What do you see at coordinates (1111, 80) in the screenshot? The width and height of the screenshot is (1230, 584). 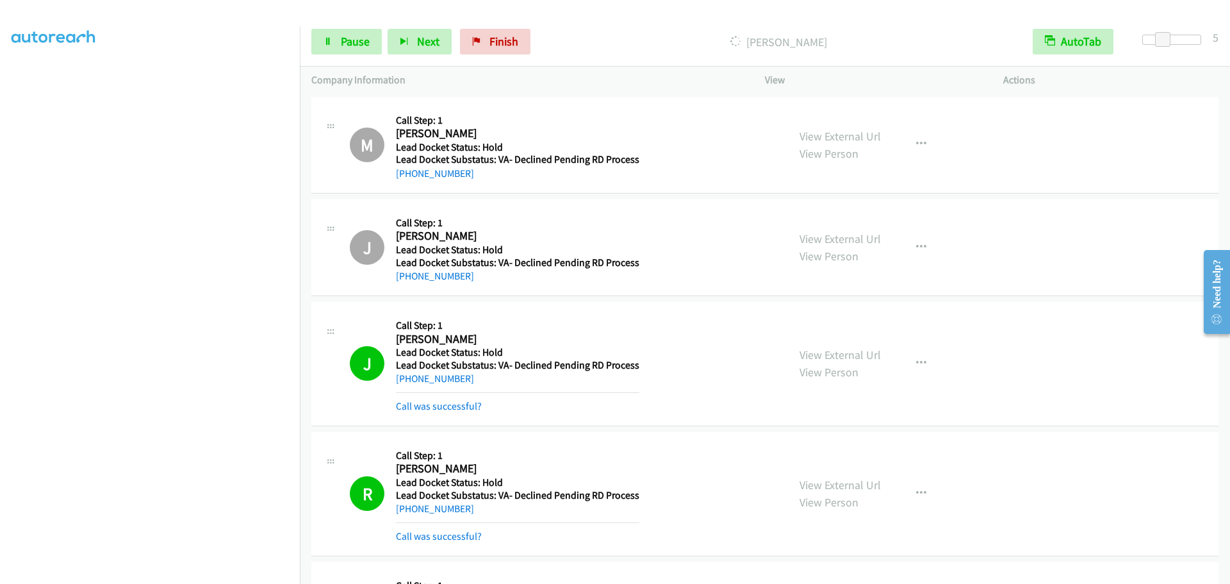 I see `p: Actions` at bounding box center [1111, 80].